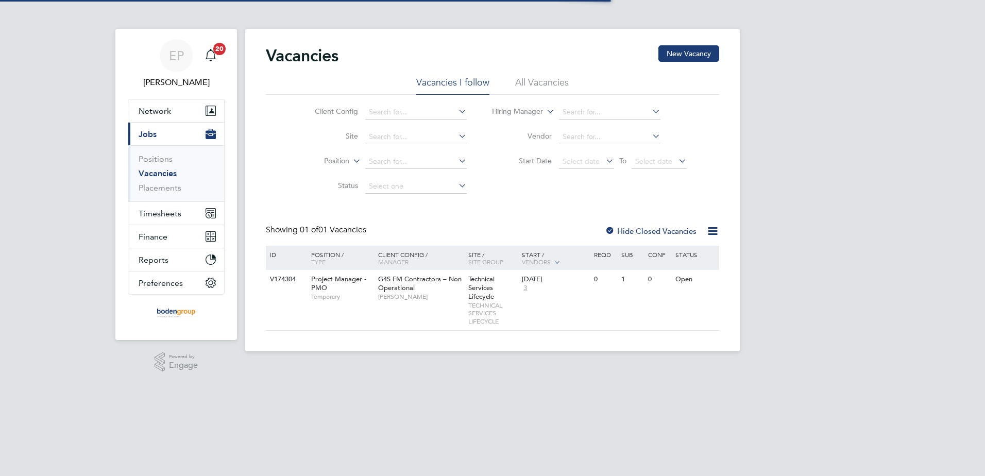 The width and height of the screenshot is (985, 476). What do you see at coordinates (522, 136) in the screenshot?
I see `label: Vendor` at bounding box center [522, 136].